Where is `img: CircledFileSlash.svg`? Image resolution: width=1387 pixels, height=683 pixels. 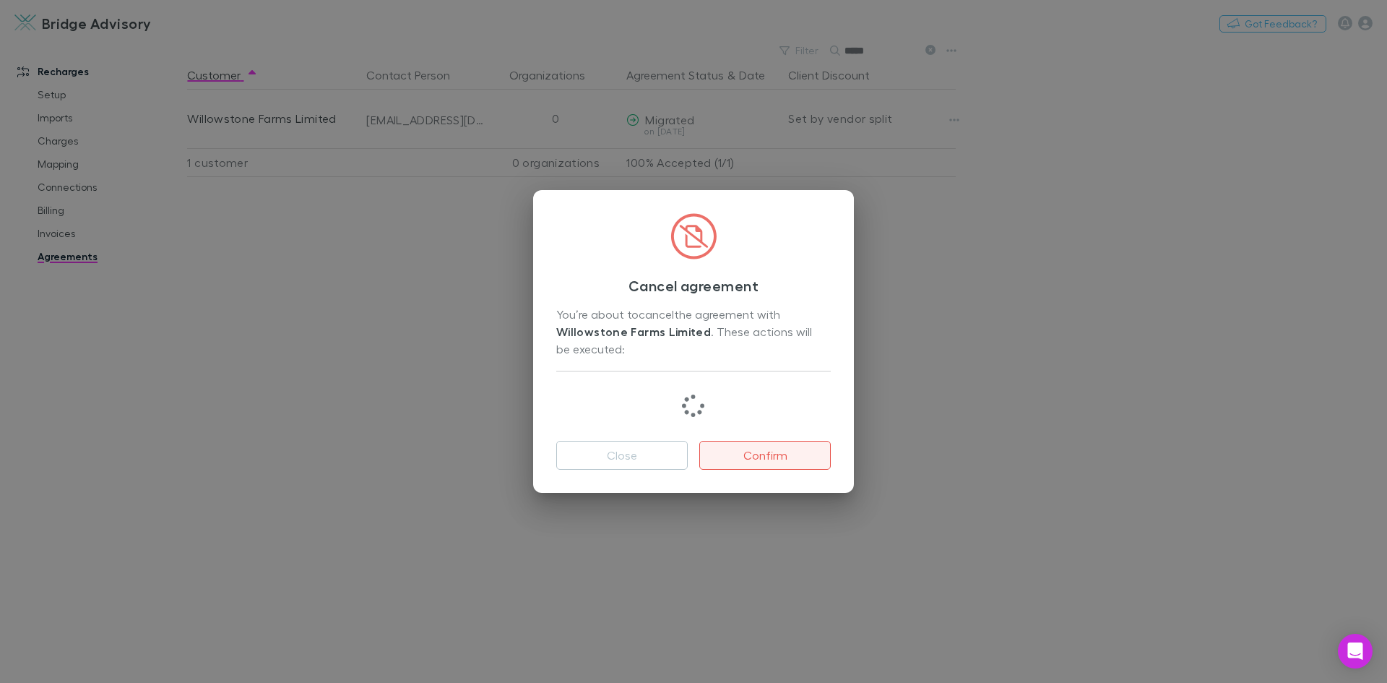
img: CircledFileSlash.svg is located at coordinates (694, 236).